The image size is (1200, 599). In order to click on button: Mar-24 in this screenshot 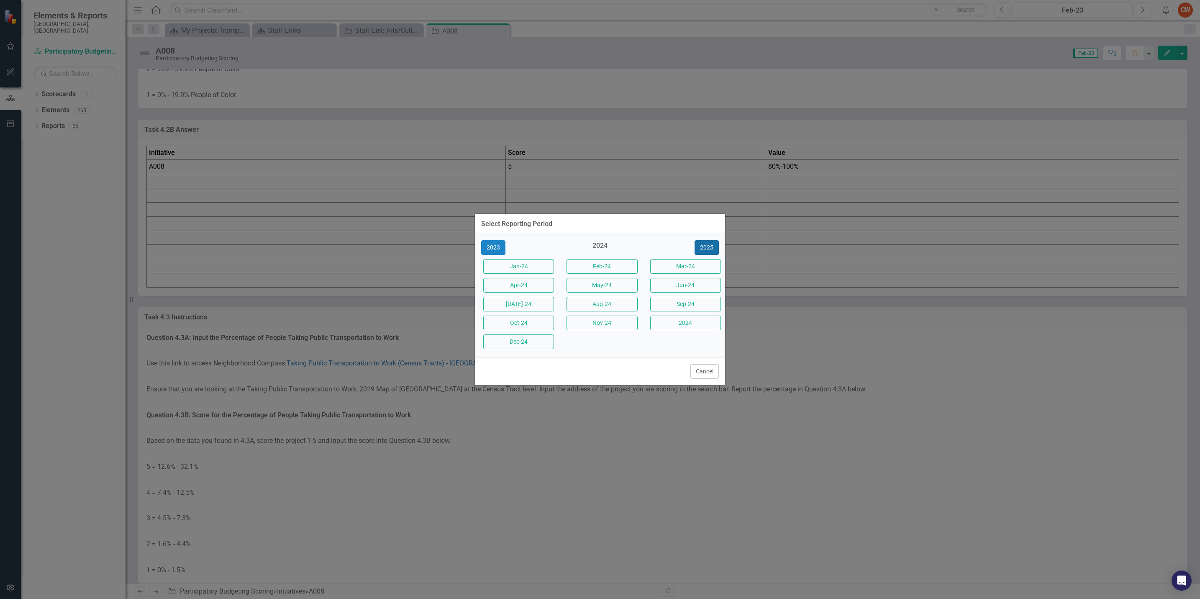, I will do `click(685, 266)`.